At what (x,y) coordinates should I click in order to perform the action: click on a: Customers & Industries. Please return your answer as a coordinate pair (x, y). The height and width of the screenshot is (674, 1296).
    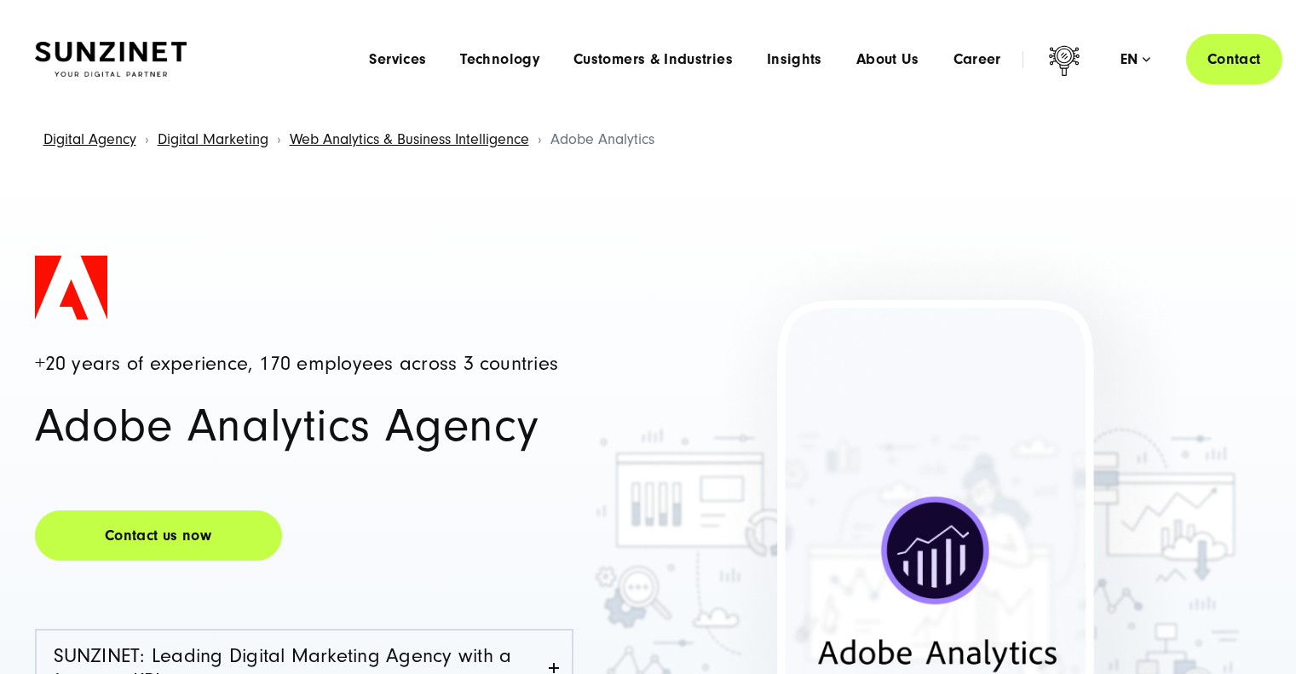
    Looking at the image, I should click on (653, 60).